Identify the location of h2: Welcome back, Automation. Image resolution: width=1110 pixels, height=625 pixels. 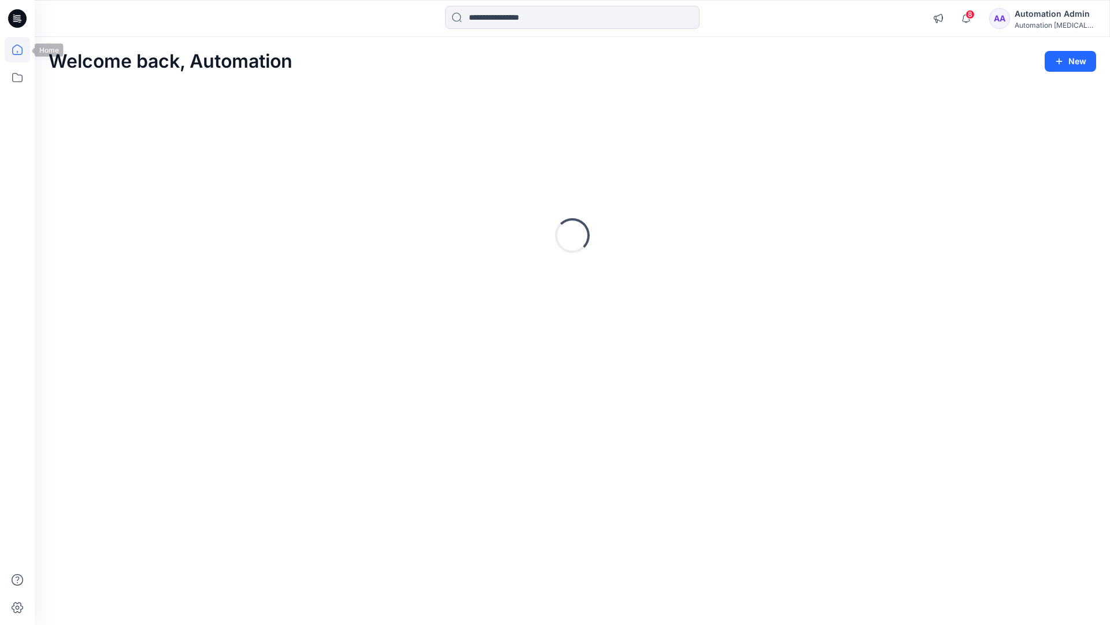
(171, 61).